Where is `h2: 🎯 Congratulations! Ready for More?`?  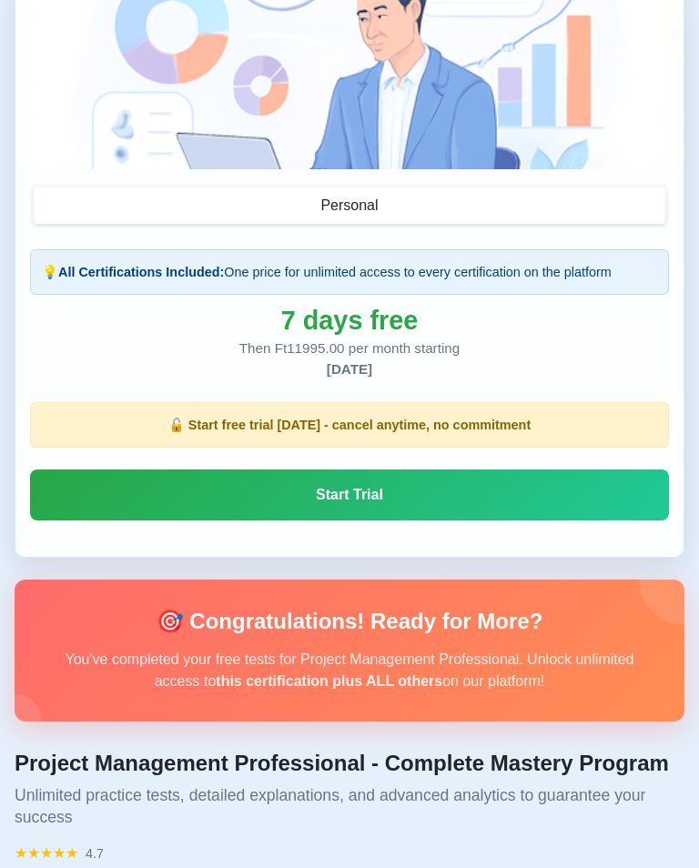 h2: 🎯 Congratulations! Ready for More? is located at coordinates (349, 621).